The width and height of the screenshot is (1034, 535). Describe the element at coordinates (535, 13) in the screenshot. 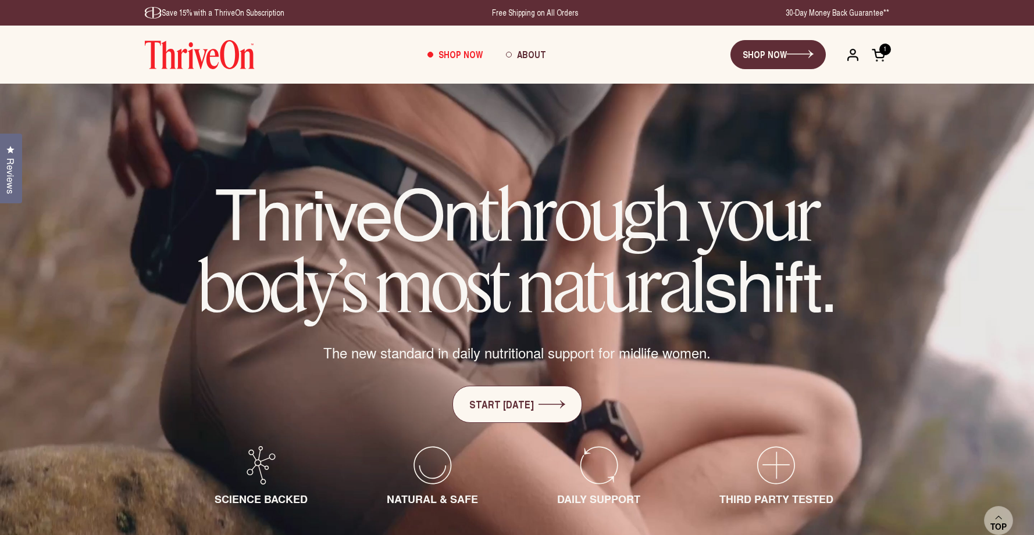

I see `p: Free Shipping on All Orders` at that location.